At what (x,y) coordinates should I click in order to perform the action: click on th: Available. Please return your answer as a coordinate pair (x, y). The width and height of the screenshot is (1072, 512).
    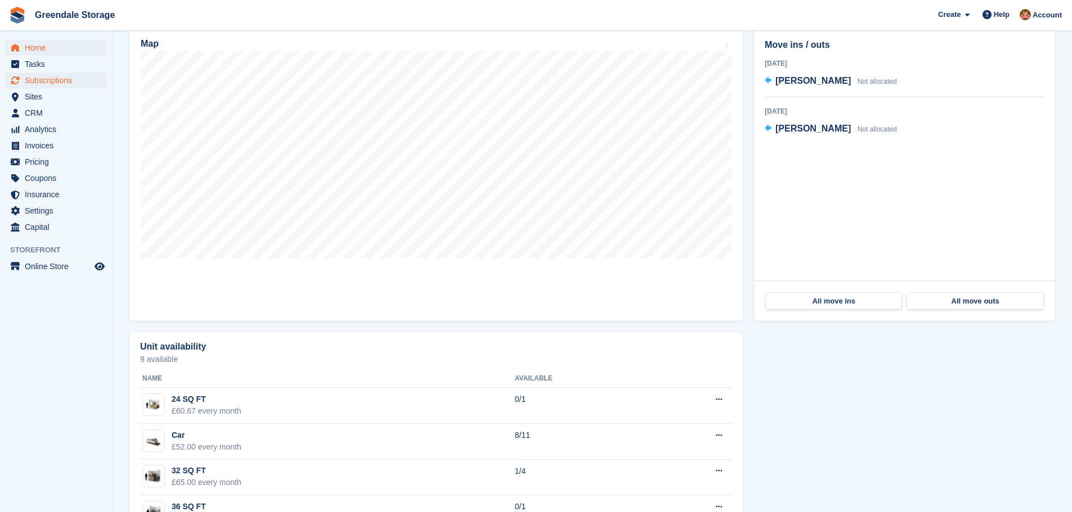
    Looking at the image, I should click on (581, 379).